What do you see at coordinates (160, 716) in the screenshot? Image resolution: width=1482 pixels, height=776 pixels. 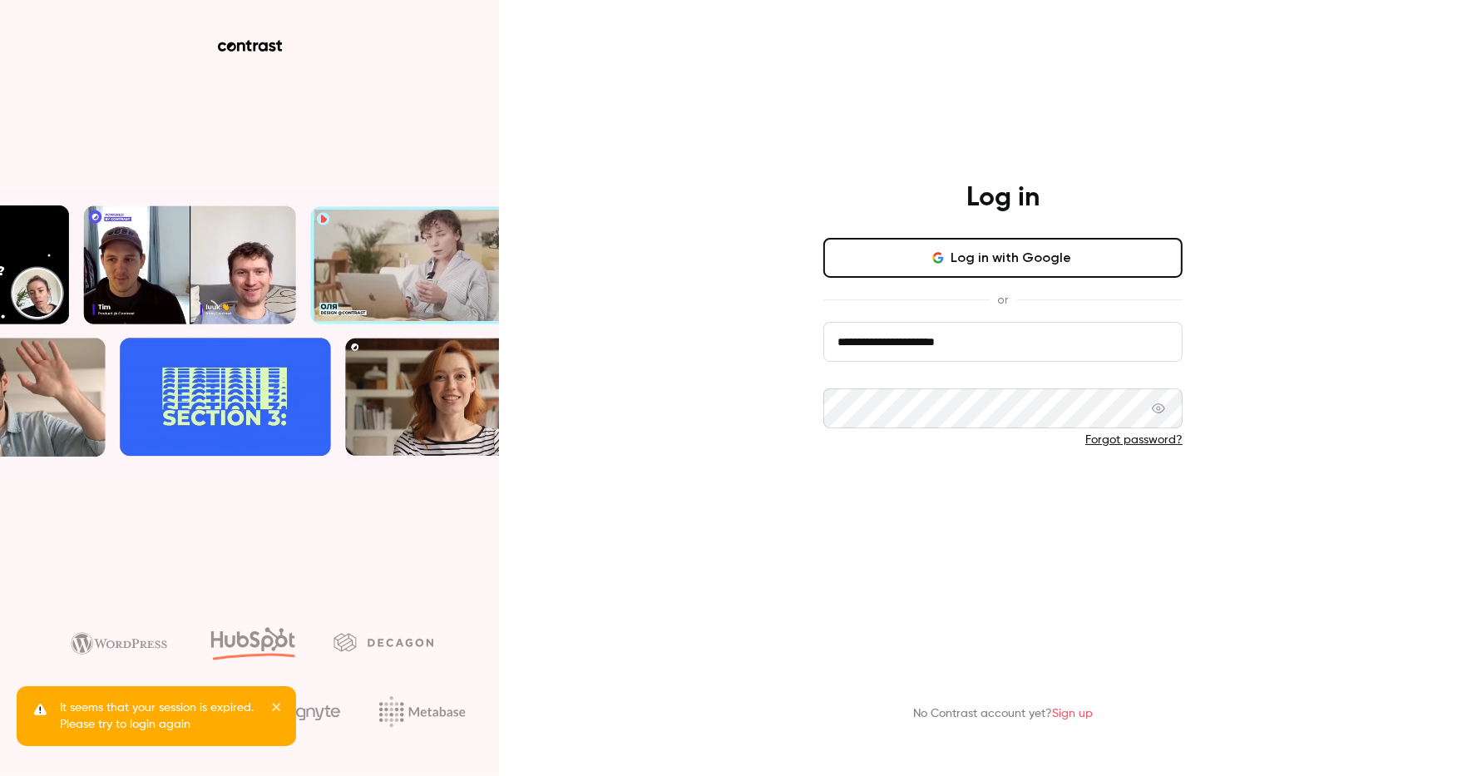 I see `p: It seems that your session is expired. Please try to login again` at bounding box center [160, 716].